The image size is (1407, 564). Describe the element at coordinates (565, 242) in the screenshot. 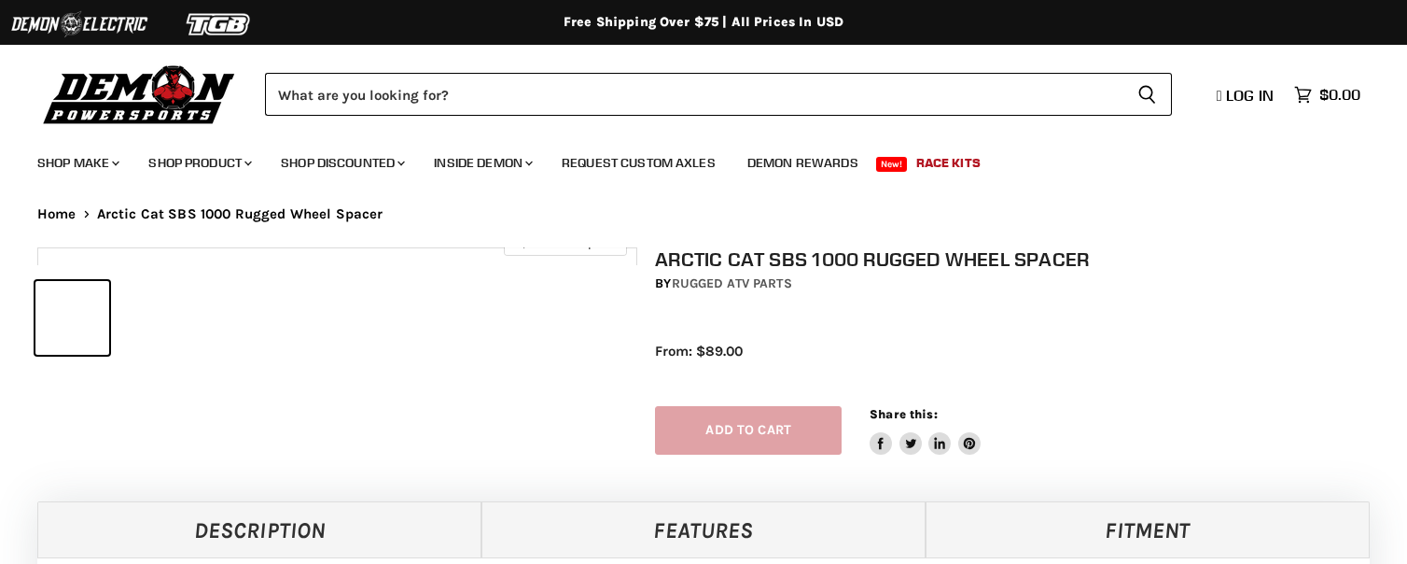

I see `span: Click to expand` at that location.